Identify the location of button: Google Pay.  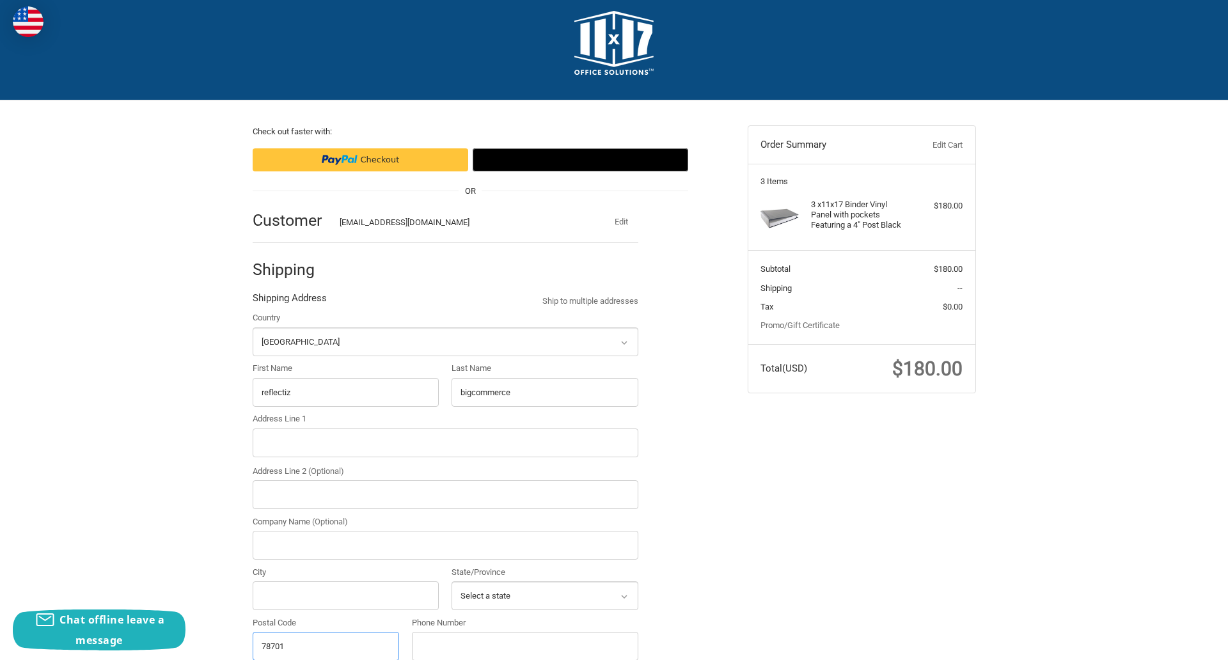
(580, 160).